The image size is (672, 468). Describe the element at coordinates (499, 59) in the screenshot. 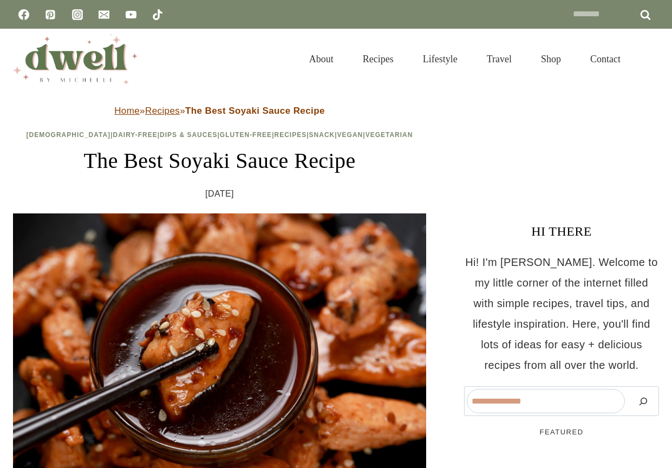

I see `a: Travel` at that location.